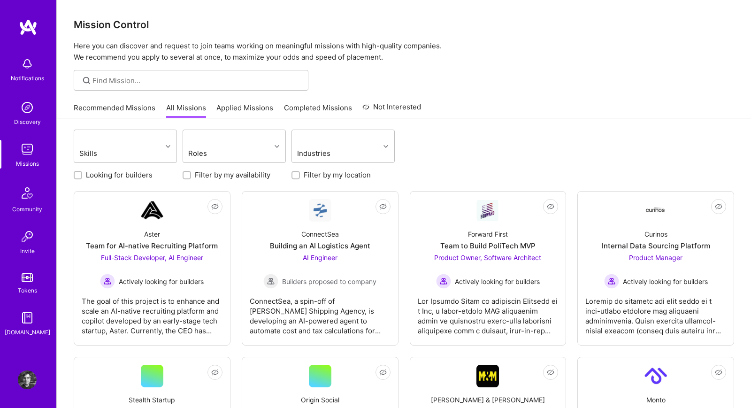 Image resolution: width=751 pixels, height=408 pixels. I want to click on div: Lor Ipsumdo Sitam co adipiscin Elitsedd ei t Inc, u labor-etdolo MAG aliquaenim admin ve quisnost..., so click(488, 312).